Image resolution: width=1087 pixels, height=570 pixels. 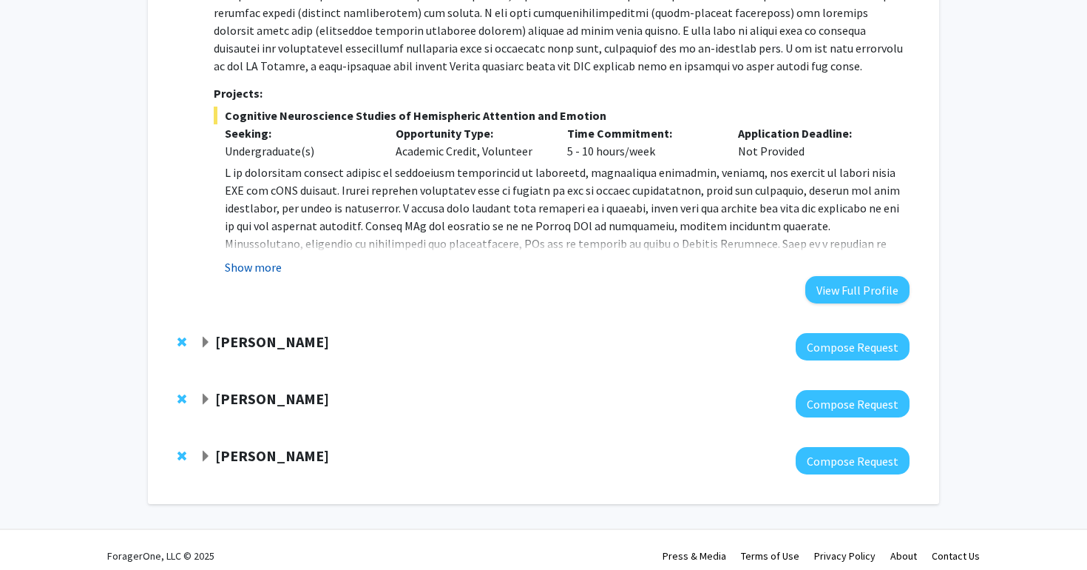 I want to click on div: Academic Credit, Volunteer, so click(x=470, y=142).